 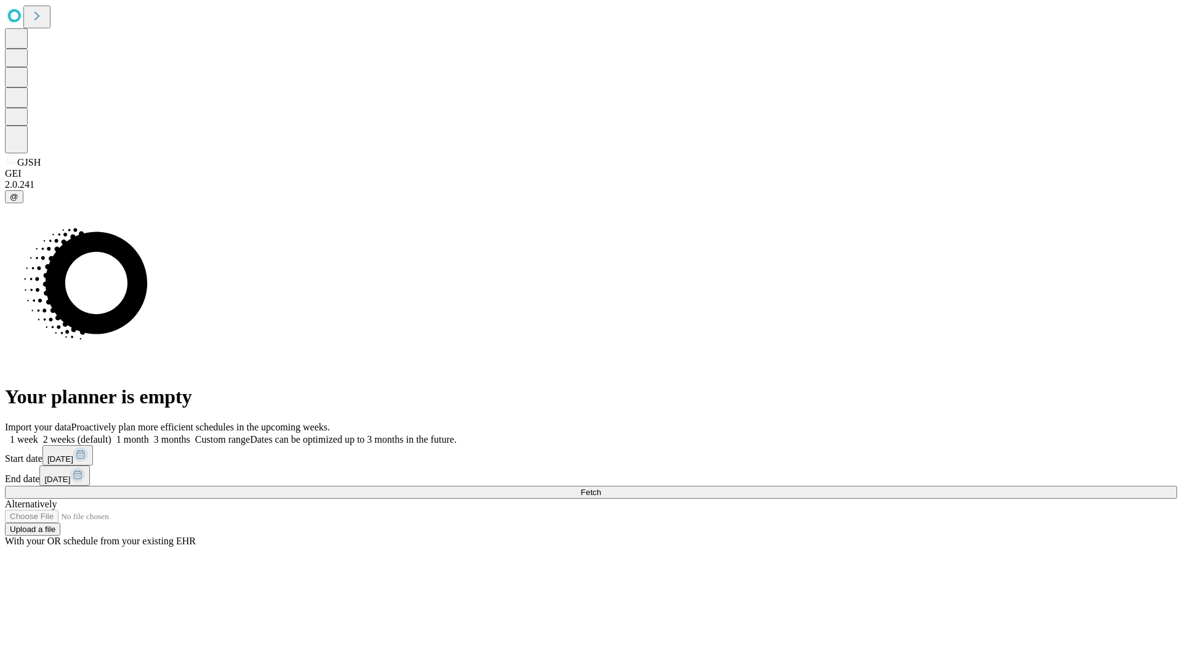 What do you see at coordinates (591, 492) in the screenshot?
I see `button: Fetch` at bounding box center [591, 492].